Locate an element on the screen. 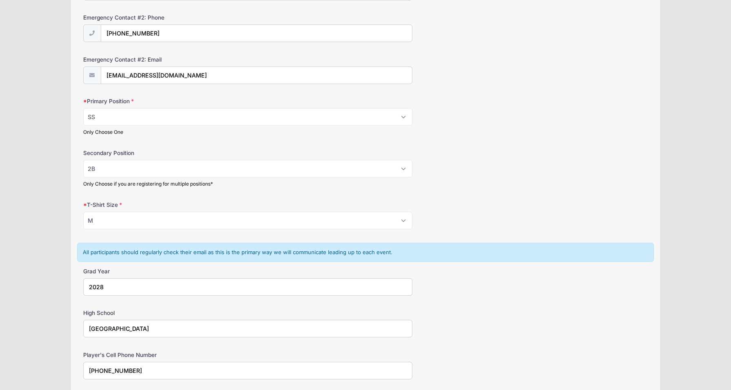 This screenshot has height=390, width=731. label: Primary Position is located at coordinates (178, 101).